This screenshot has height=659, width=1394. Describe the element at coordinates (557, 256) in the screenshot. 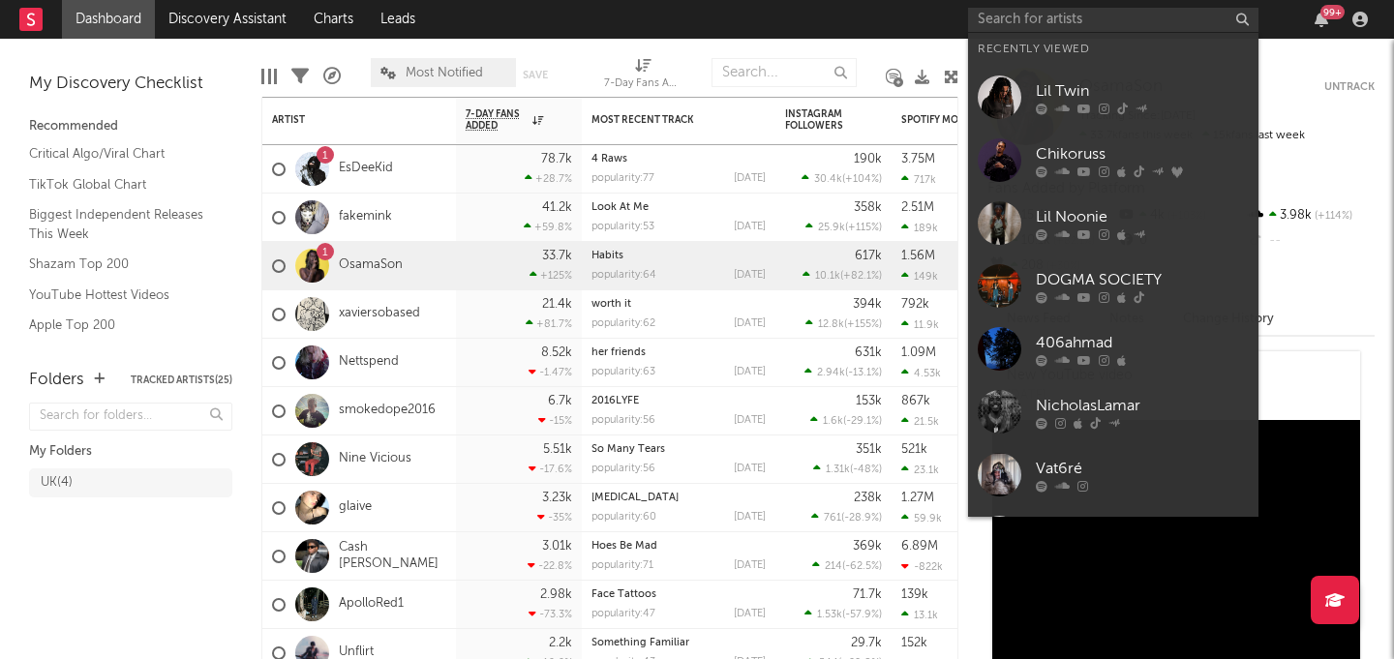

I see `div: 33.7k` at that location.